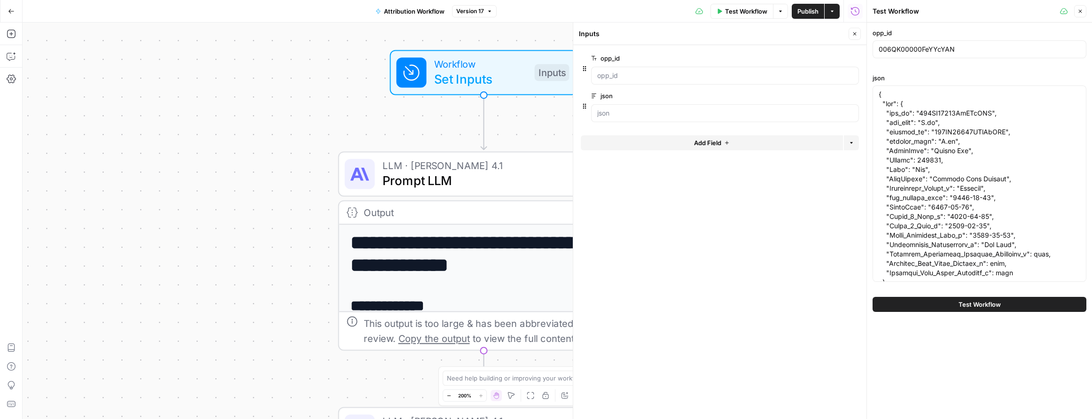  What do you see at coordinates (725, 113) in the screenshot?
I see `input: json` at bounding box center [725, 113].